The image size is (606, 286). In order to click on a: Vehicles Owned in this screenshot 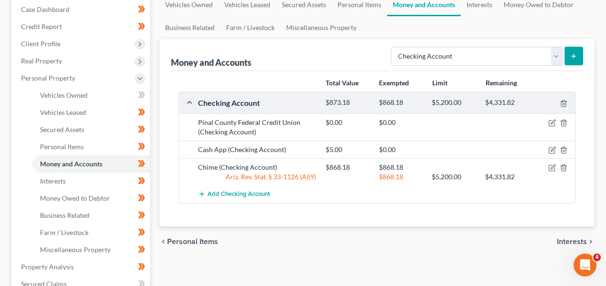, I will do `click(91, 95)`.